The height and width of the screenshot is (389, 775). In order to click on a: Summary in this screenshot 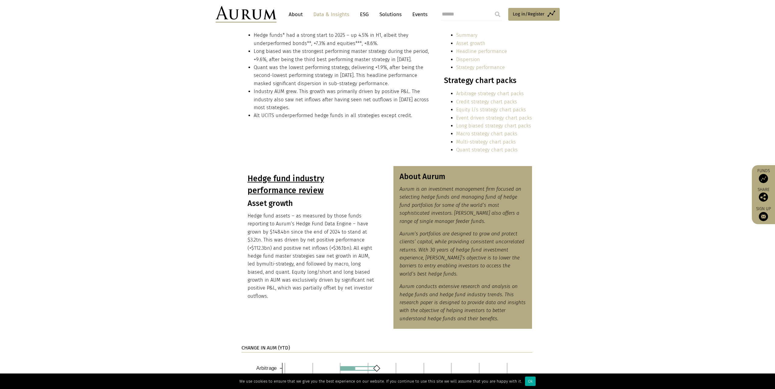, I will do `click(467, 35)`.